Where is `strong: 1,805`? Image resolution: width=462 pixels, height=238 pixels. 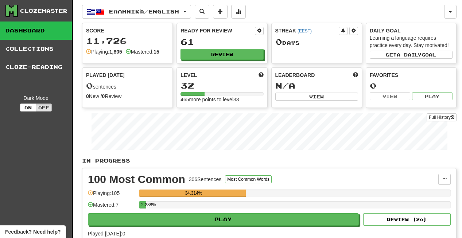 strong: 1,805 is located at coordinates (116, 52).